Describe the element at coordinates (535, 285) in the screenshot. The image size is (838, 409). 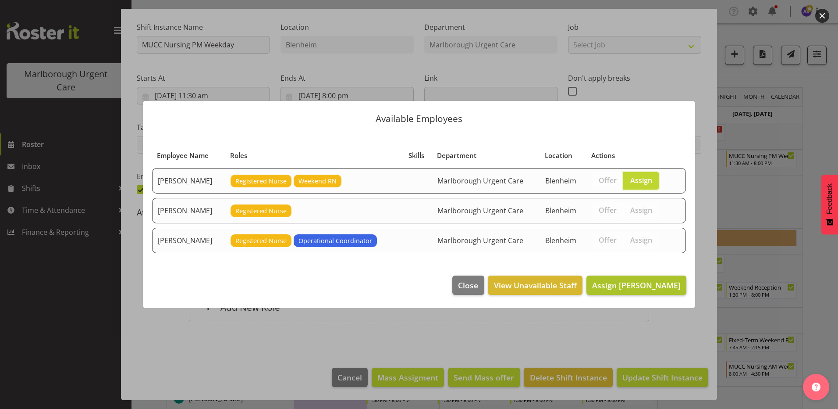
I see `span: View Unavailable Staff` at that location.